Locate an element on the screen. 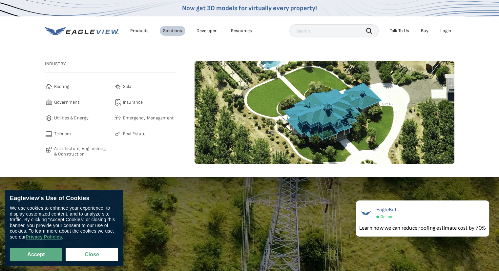  a: Government is located at coordinates (76, 102).